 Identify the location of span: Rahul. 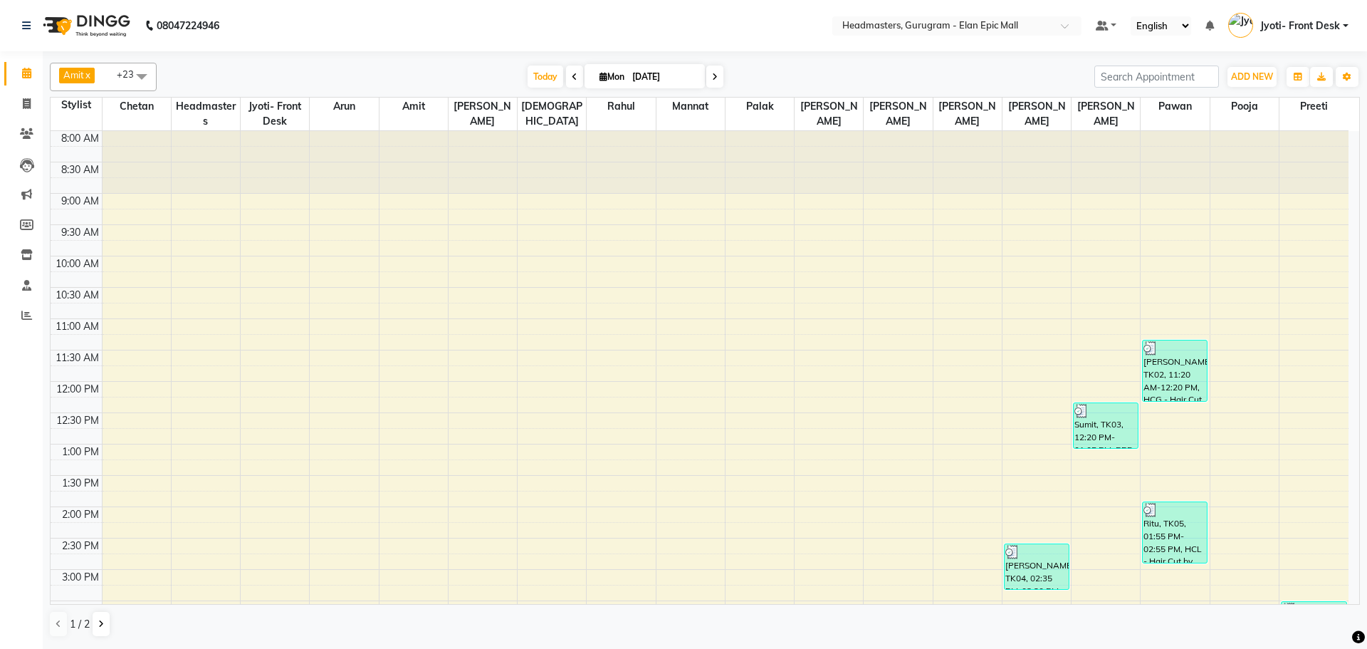
(621, 106).